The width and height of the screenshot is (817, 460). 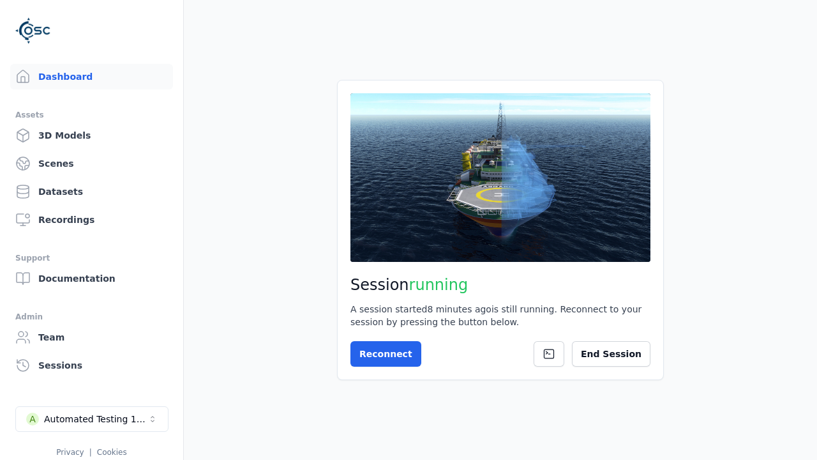 What do you see at coordinates (611, 354) in the screenshot?
I see `button: End Session` at bounding box center [611, 354].